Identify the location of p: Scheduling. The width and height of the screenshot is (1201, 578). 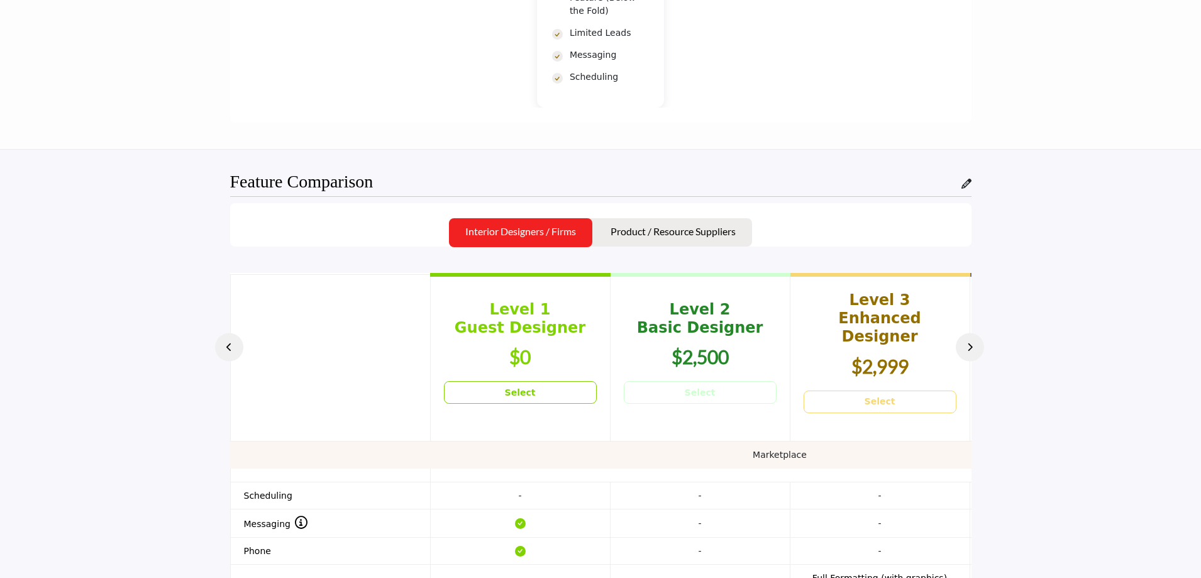
(609, 77).